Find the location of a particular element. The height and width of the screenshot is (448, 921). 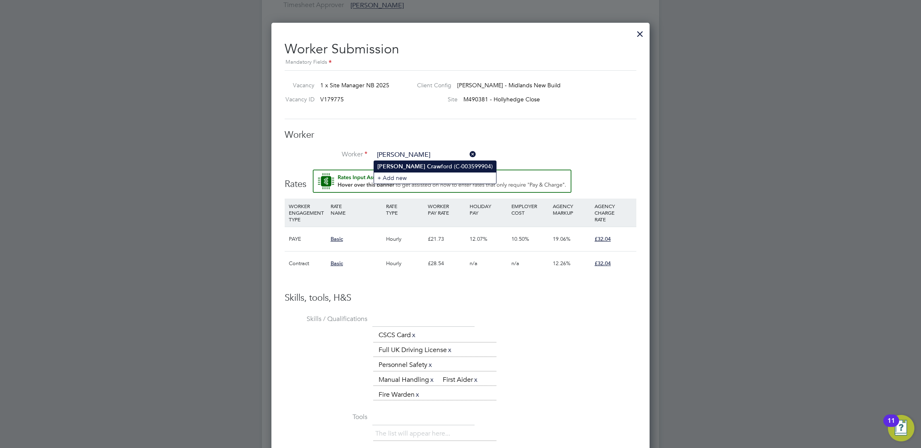

label: Client Config is located at coordinates (431, 85).